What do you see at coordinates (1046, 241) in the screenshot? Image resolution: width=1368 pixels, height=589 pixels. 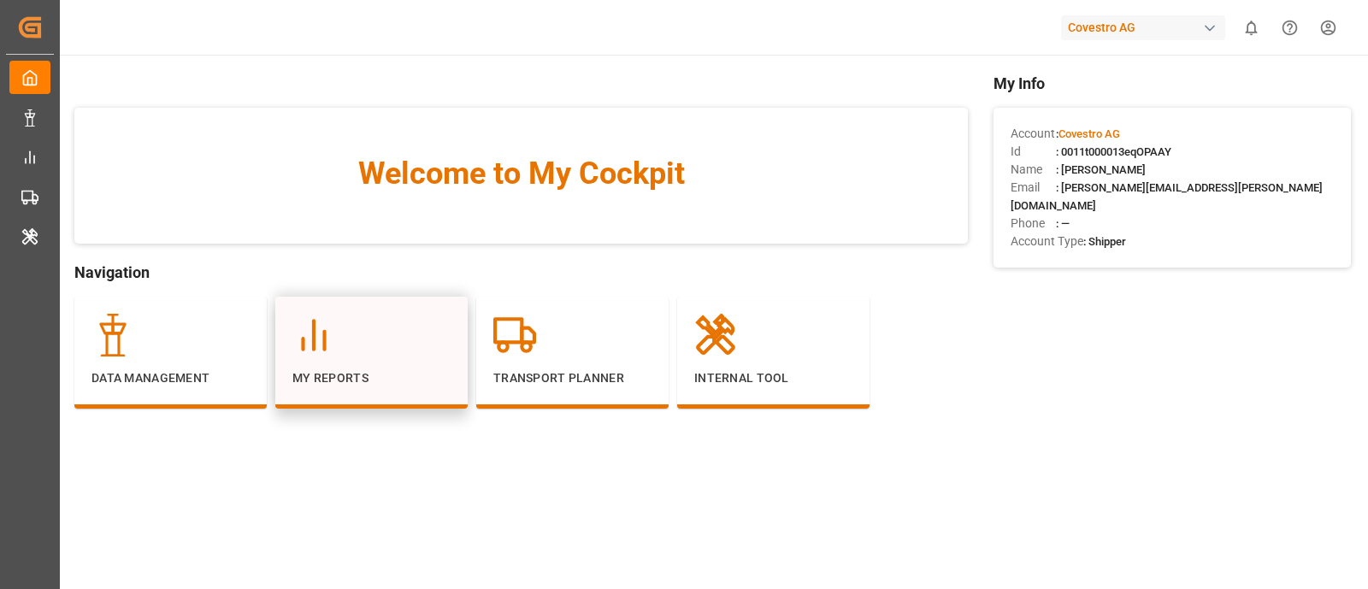 I see `span: Account Type` at bounding box center [1046, 241].